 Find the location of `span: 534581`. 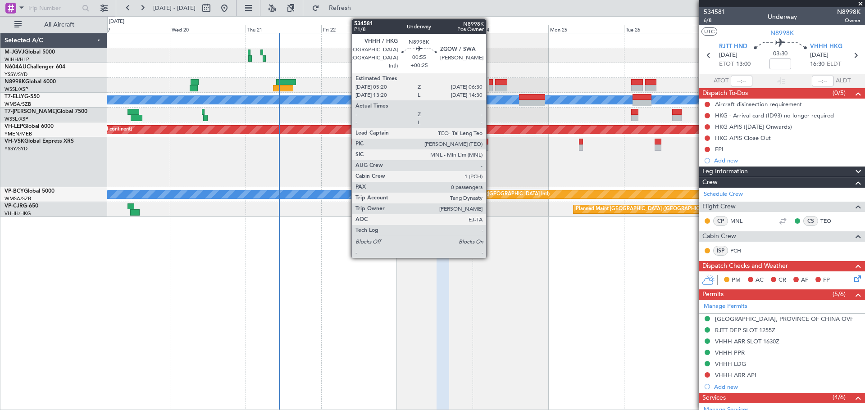

span: 534581 is located at coordinates (714, 12).